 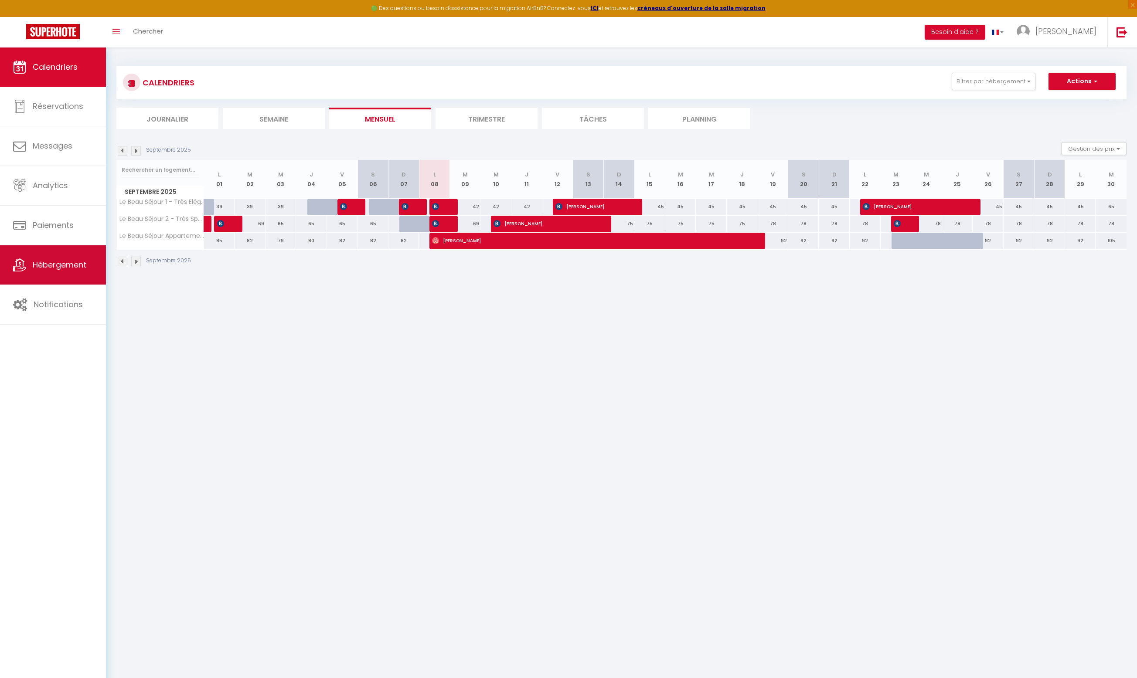 What do you see at coordinates (527, 179) in the screenshot?
I see `th: 11` at bounding box center [527, 179].